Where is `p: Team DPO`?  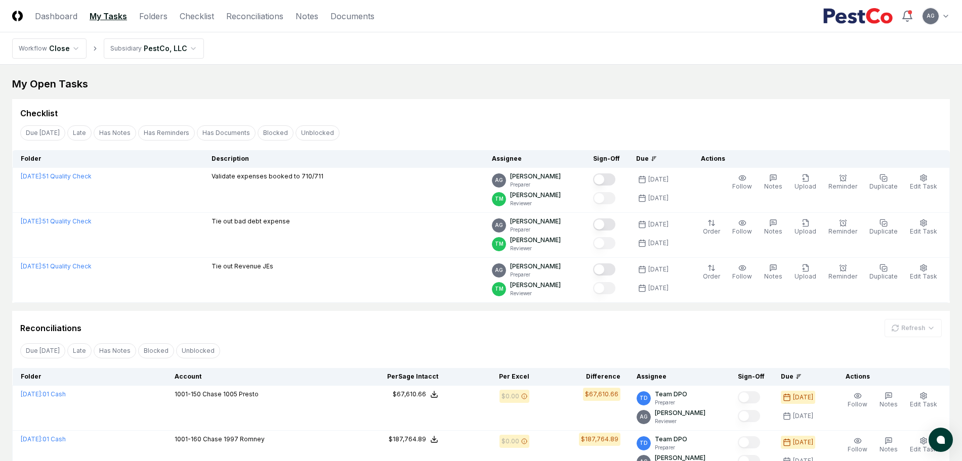 p: Team DPO is located at coordinates (671, 440).